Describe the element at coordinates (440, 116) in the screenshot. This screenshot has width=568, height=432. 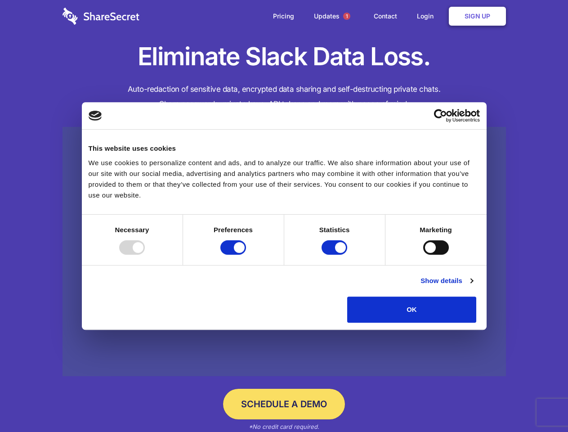
I see `a: Usercentrics Cookiebot - opens in a new window` at that location.